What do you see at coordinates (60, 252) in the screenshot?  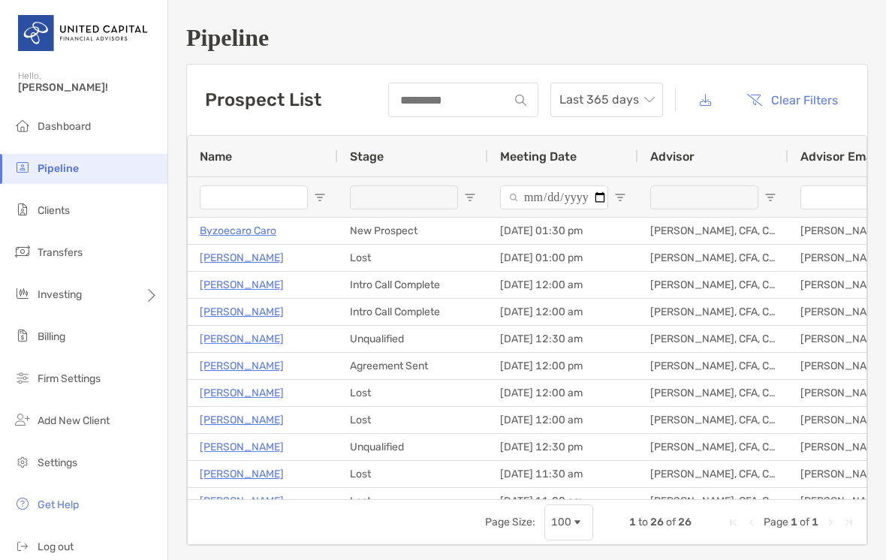 I see `span: Transfers` at bounding box center [60, 252].